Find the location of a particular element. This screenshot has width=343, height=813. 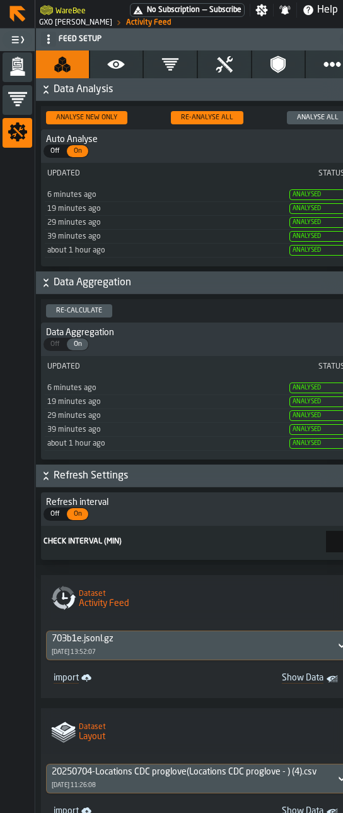

div: Updated: 9/5/2025, 1:39:33 PM Created: 9/5/2025, 1:39:33 PM is located at coordinates (167, 209).